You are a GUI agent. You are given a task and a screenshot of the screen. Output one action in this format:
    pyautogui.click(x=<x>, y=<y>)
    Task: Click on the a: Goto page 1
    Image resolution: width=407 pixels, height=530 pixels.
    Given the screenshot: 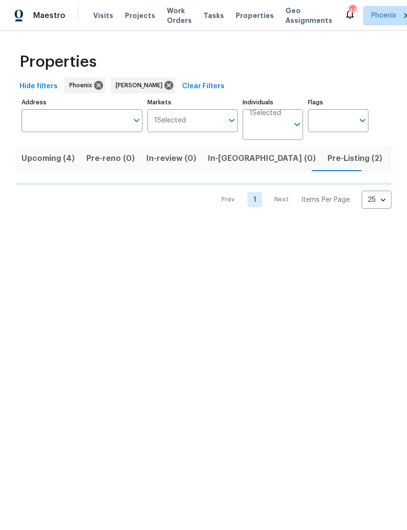 What is the action you would take?
    pyautogui.click(x=255, y=199)
    